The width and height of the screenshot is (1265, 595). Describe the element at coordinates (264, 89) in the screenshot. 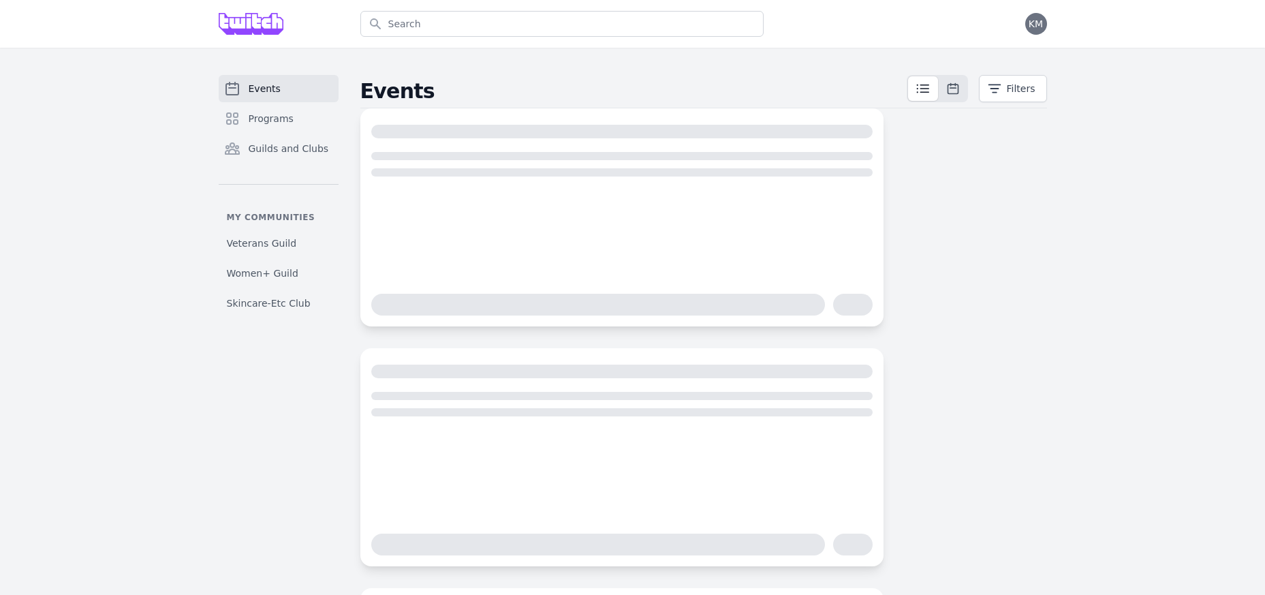

I see `span: Events` at that location.